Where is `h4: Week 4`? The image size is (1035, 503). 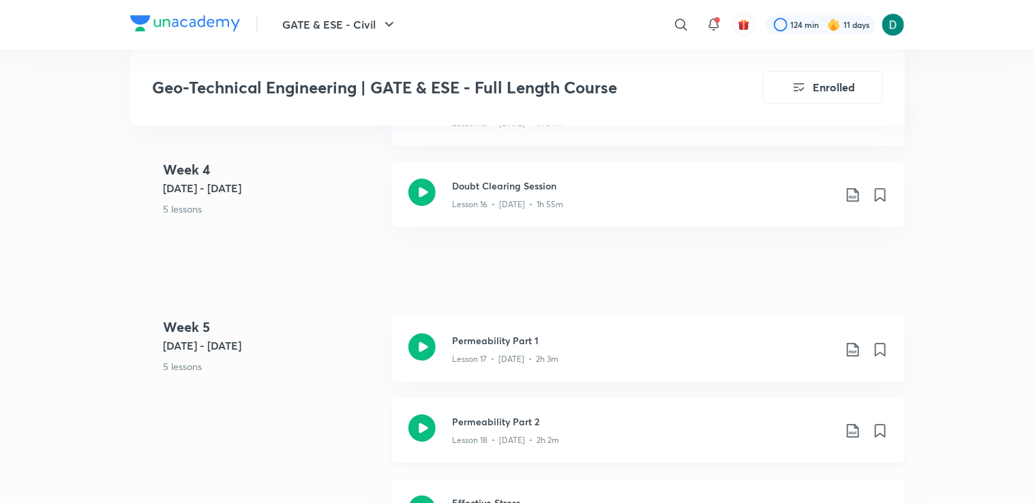 h4: Week 4 is located at coordinates (272, 171).